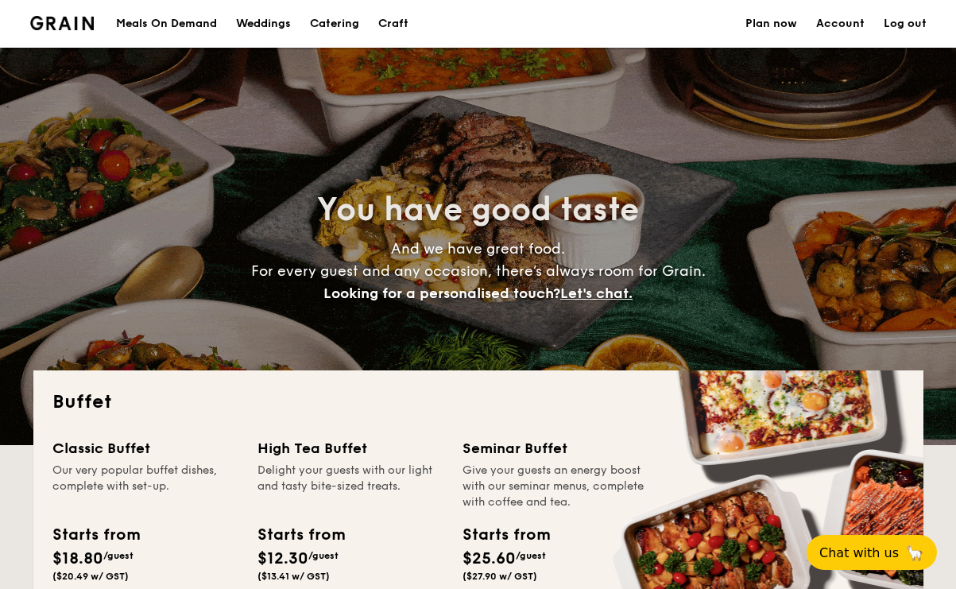 This screenshot has height=589, width=956. Describe the element at coordinates (500, 576) in the screenshot. I see `span: ($27.90 w/ GST)` at that location.